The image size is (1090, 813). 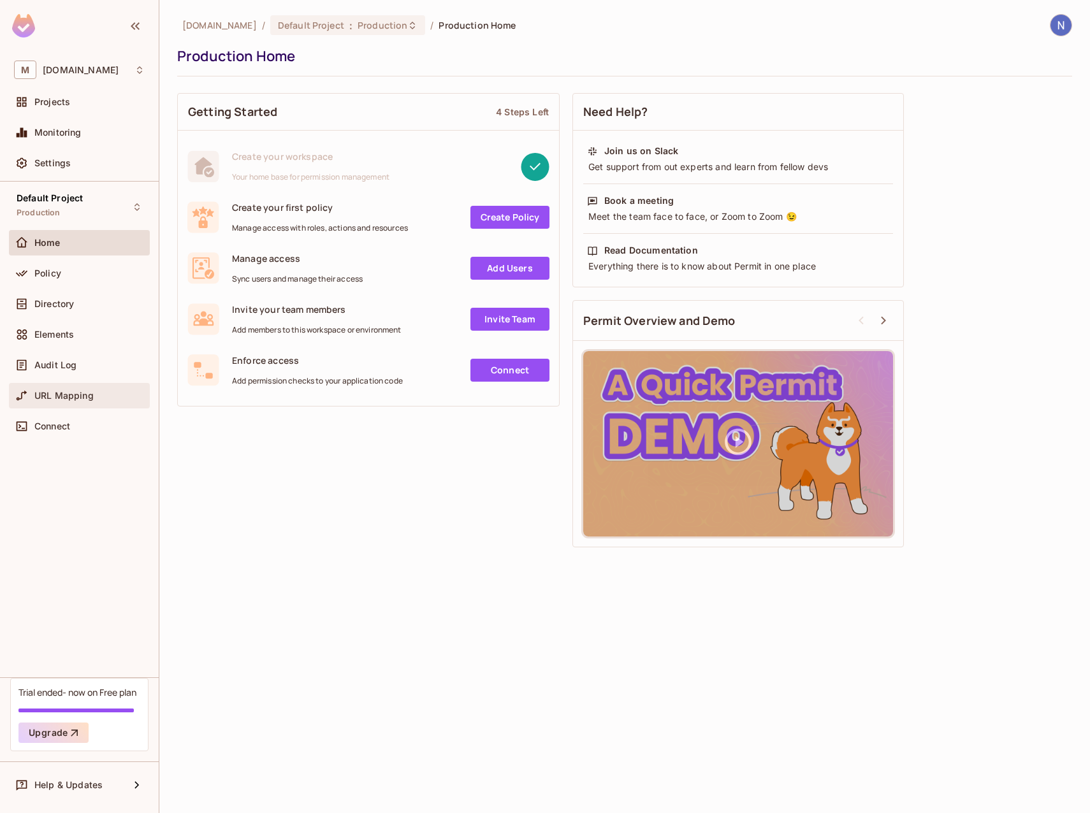 What do you see at coordinates (219, 25) in the screenshot?
I see `span: the active workspace` at bounding box center [219, 25].